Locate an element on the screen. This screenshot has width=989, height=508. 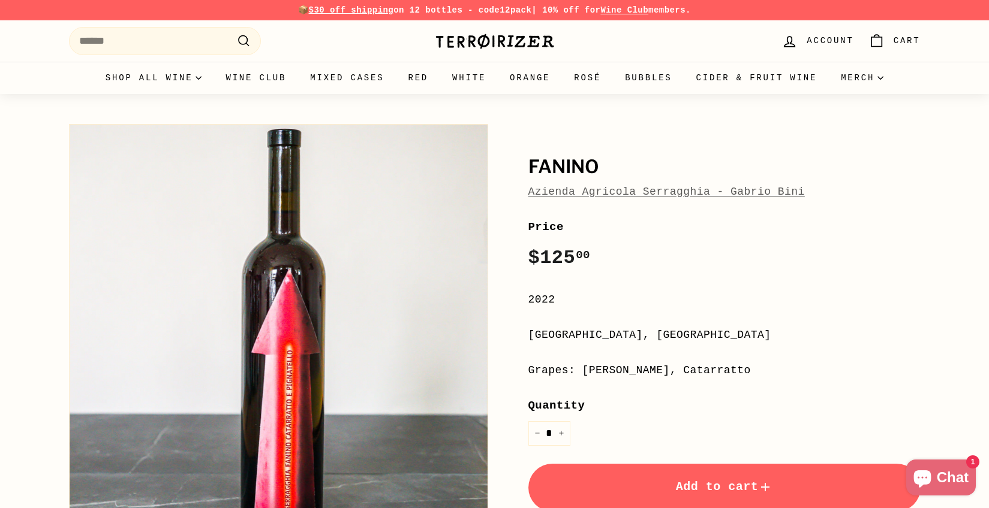
button: Reduce item quantity by one is located at coordinates (537, 433).